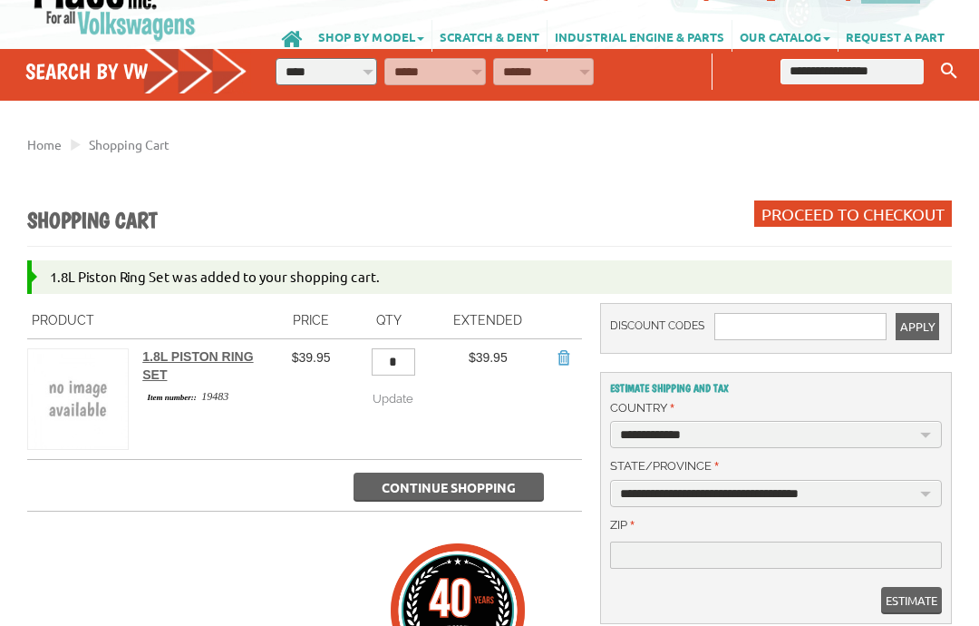 This screenshot has height=626, width=979. Describe the element at coordinates (776, 525) in the screenshot. I see `label: Zip` at that location.